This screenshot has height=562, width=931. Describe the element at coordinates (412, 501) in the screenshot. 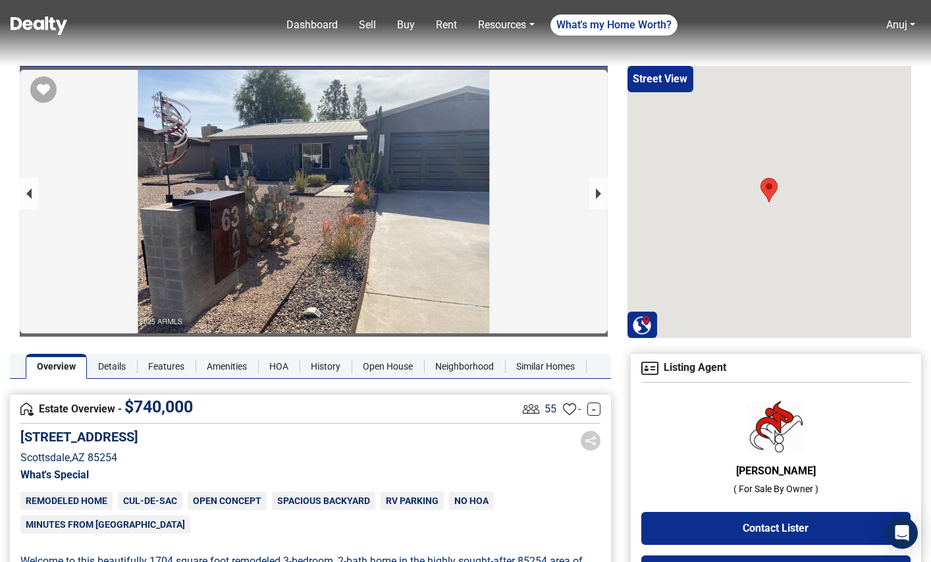

I see `span: RV Parking` at that location.